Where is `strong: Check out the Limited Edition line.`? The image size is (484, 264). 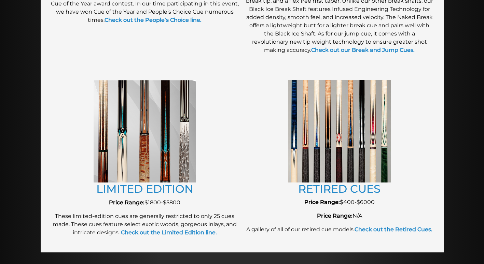
strong: Check out the Limited Edition line. is located at coordinates (169, 233).